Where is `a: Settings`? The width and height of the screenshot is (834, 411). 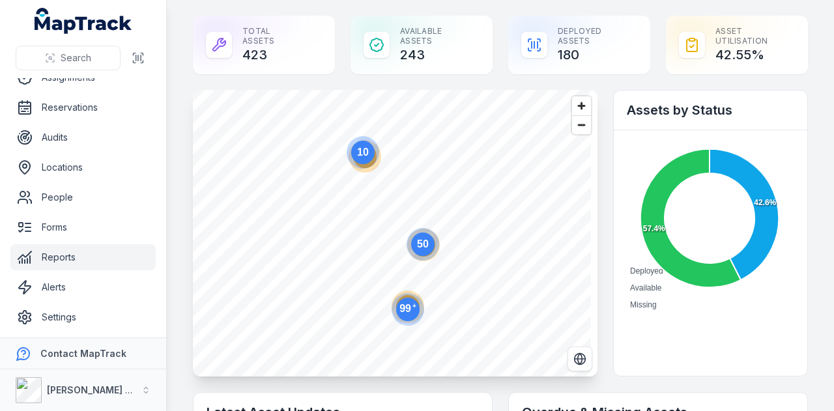
a: Settings is located at coordinates (83, 317).